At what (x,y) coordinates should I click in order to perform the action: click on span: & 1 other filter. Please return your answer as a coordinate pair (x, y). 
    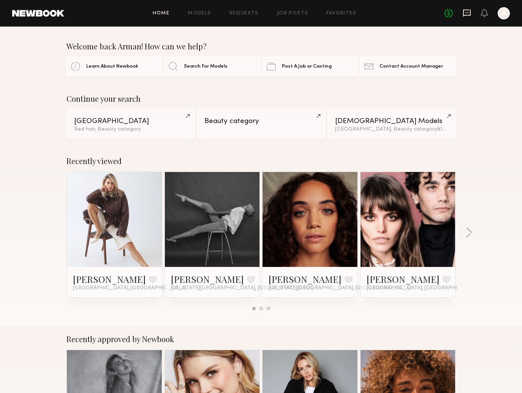
    Looking at the image, I should click on (453, 129).